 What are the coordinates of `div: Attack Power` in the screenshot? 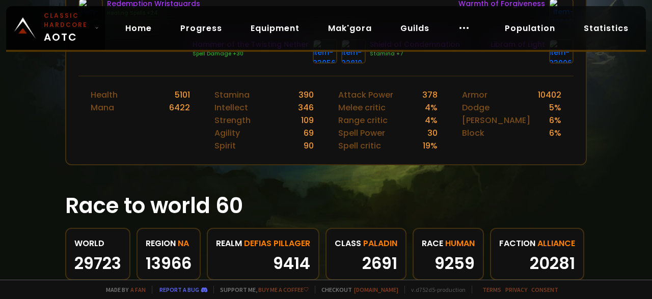 It's located at (365, 95).